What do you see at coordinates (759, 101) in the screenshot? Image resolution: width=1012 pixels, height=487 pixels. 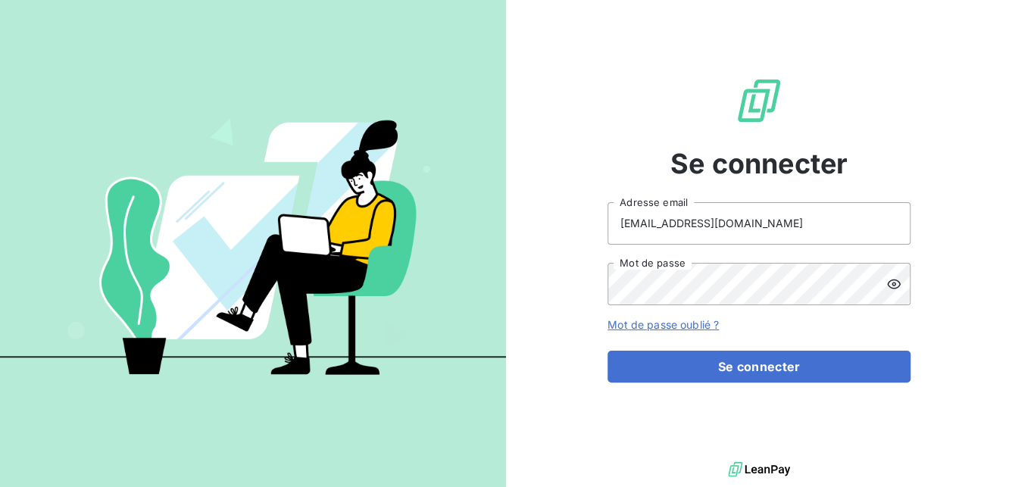 I see `img: Logo LeanPay` at bounding box center [759, 101].